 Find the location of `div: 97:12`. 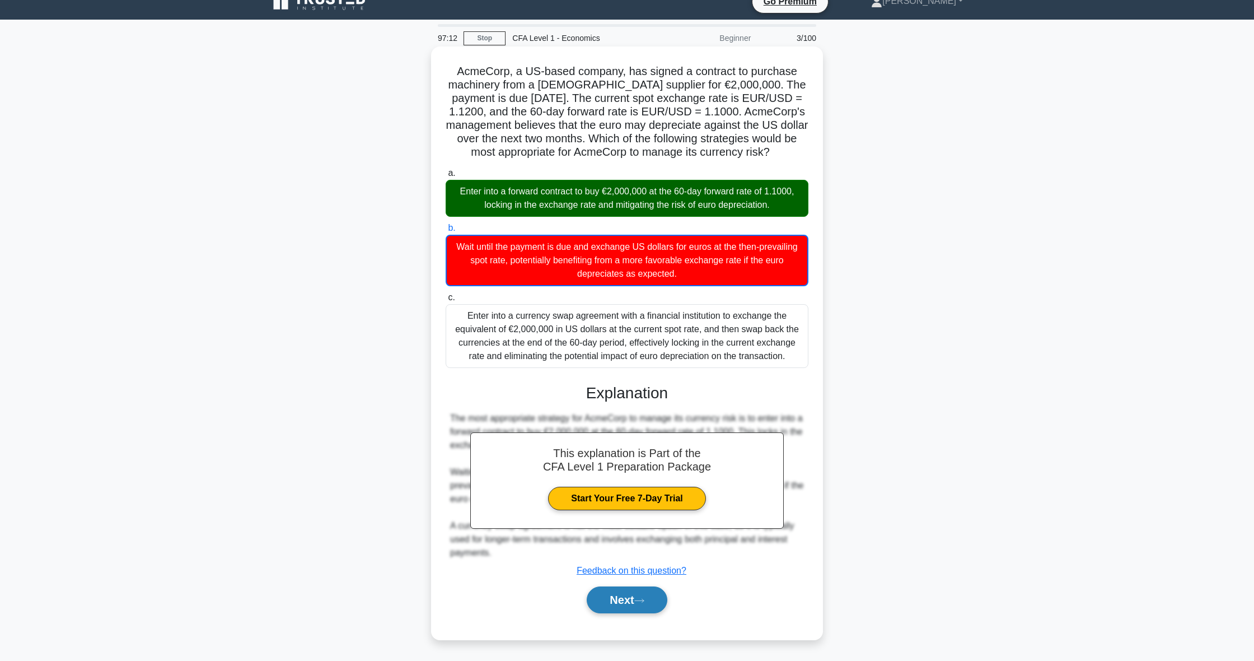

div: 97:12 is located at coordinates (447, 38).